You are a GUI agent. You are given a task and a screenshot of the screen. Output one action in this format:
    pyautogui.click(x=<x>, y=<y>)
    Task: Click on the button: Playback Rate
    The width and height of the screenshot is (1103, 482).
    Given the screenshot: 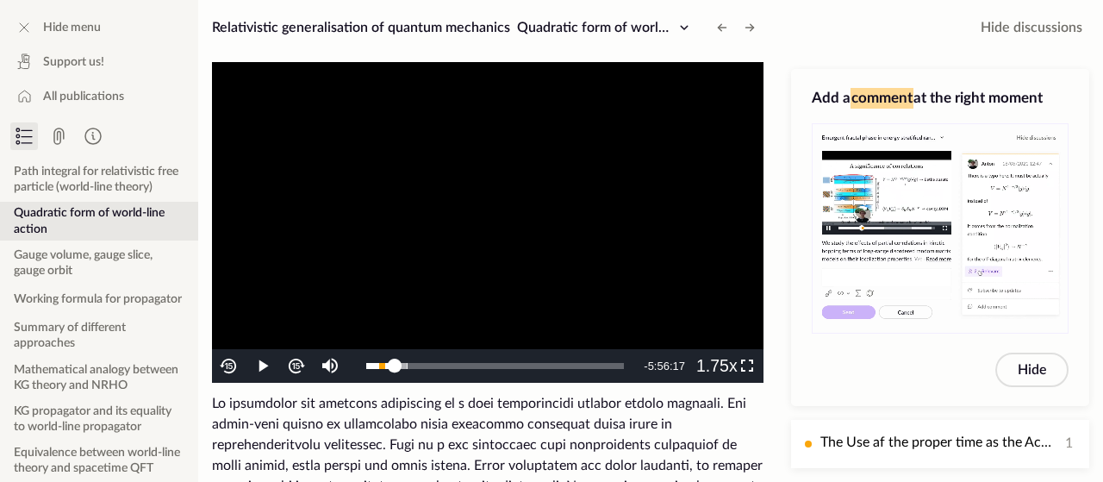 What is the action you would take?
    pyautogui.click(x=713, y=365)
    